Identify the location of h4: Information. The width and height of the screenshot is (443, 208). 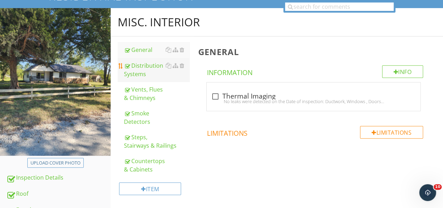
(315, 71).